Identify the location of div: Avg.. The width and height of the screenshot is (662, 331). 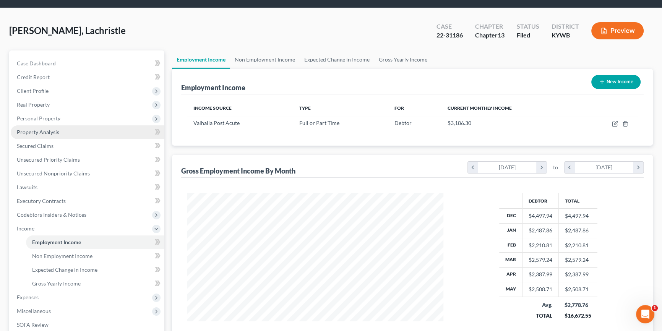
(540, 305).